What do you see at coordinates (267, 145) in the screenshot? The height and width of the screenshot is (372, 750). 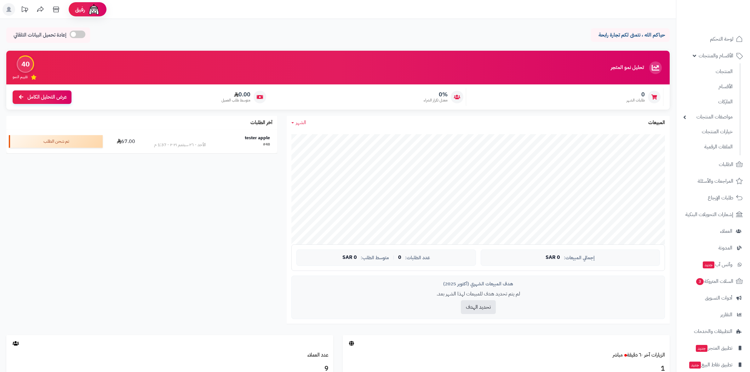 I see `div: #48` at bounding box center [267, 145].